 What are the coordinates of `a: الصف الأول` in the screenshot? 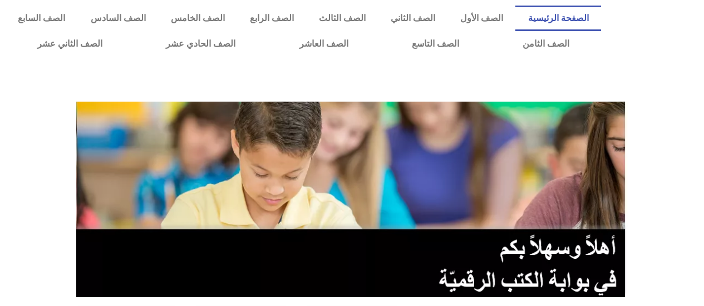 It's located at (481, 18).